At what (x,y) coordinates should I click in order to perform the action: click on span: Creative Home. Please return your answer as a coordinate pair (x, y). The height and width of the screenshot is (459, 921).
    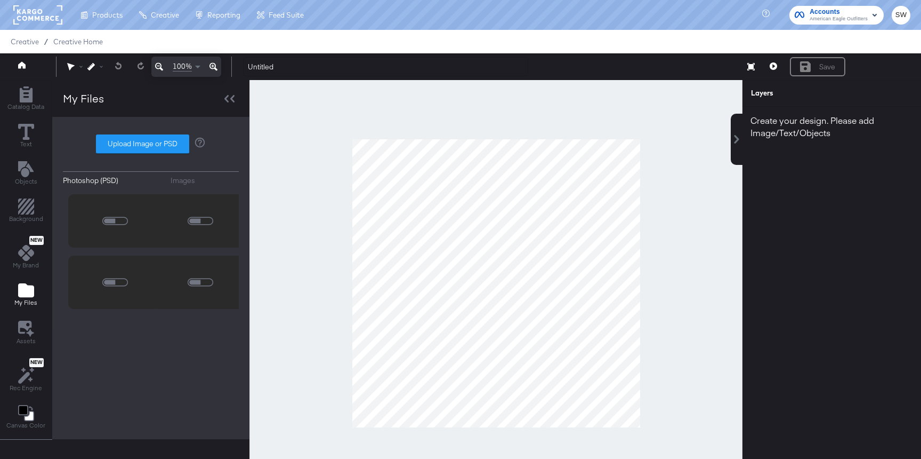
    Looking at the image, I should click on (78, 42).